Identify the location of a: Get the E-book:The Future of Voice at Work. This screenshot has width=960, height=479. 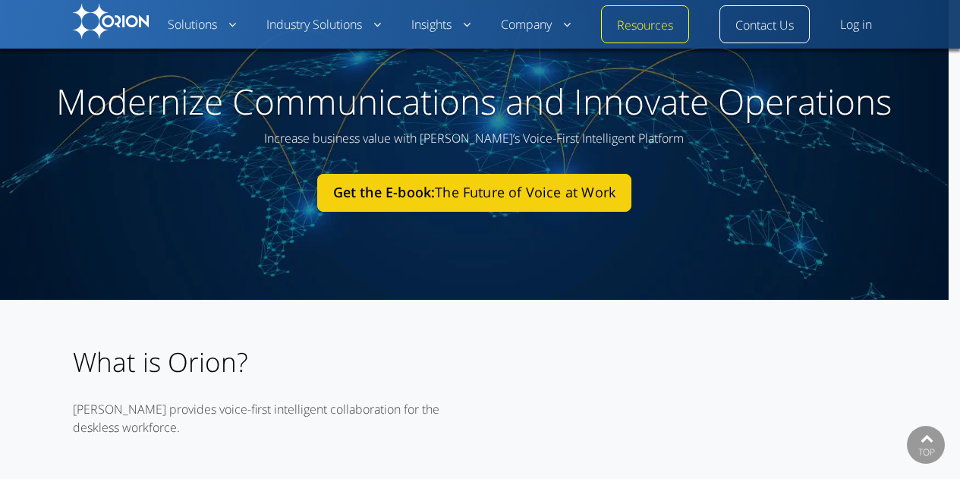
(474, 193).